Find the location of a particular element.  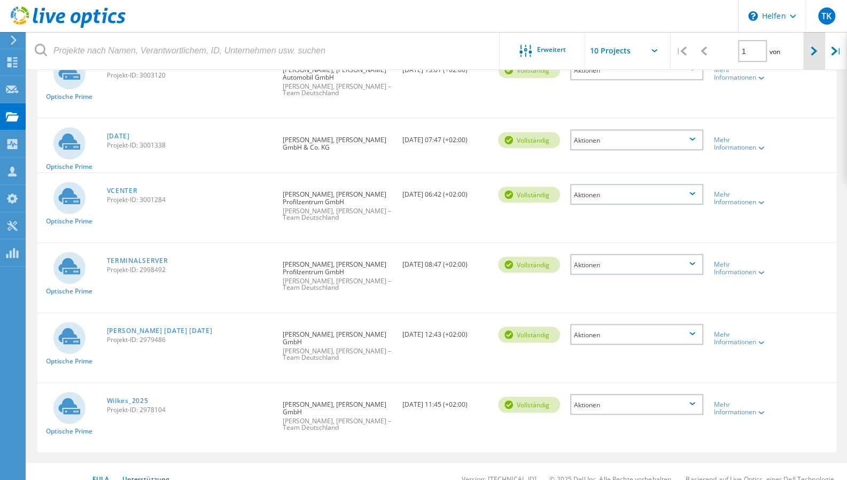

font: VCENTER is located at coordinates (122, 190).